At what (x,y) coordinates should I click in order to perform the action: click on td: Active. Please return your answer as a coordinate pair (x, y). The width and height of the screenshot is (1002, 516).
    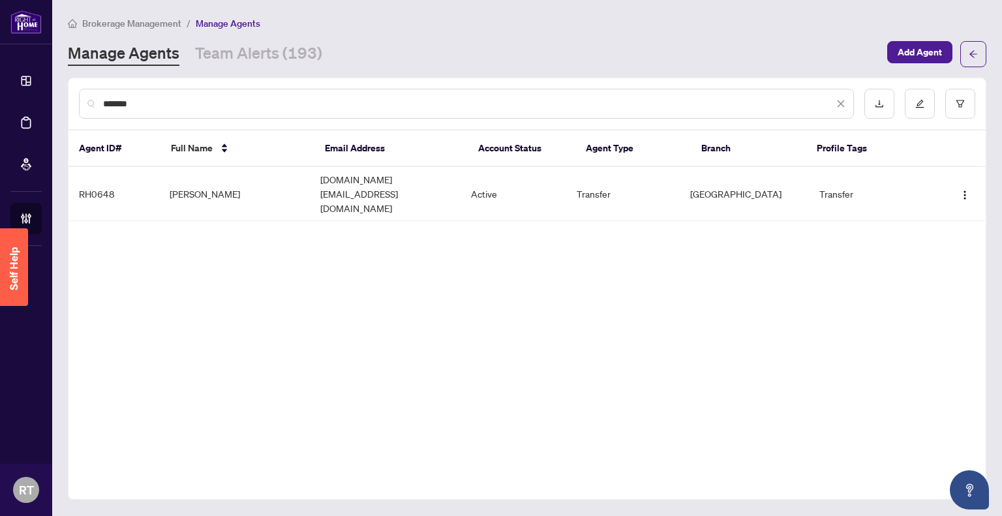
    Looking at the image, I should click on (514, 194).